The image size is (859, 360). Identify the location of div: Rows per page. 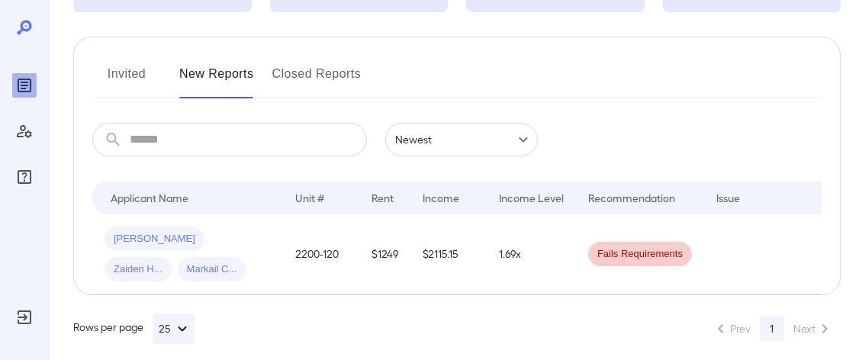
(134, 329).